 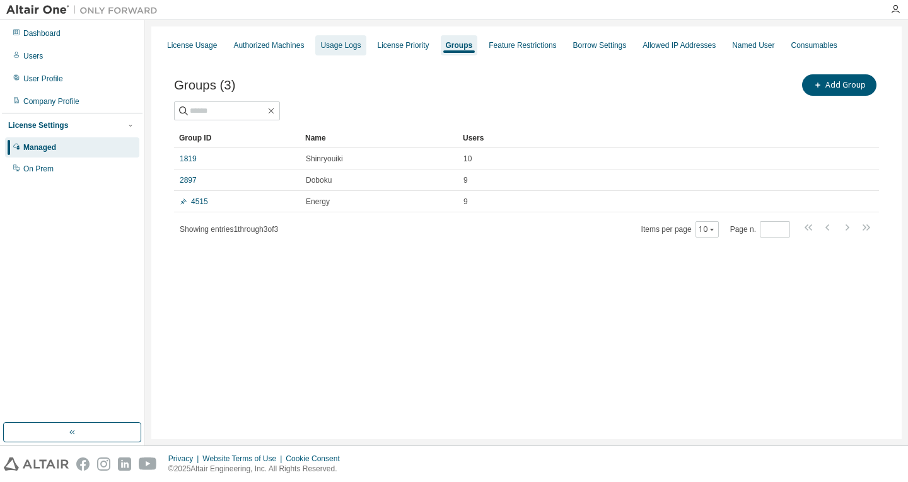 What do you see at coordinates (599, 45) in the screenshot?
I see `div: Borrow Settings` at bounding box center [599, 45].